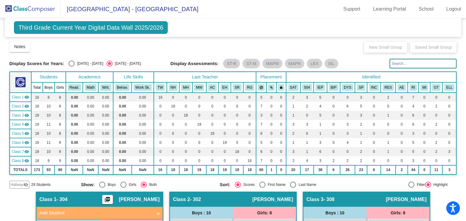 Image resolution: width=466 pixels, height=221 pixels. What do you see at coordinates (389, 9) in the screenshot?
I see `a: Learning Portal` at bounding box center [389, 9].